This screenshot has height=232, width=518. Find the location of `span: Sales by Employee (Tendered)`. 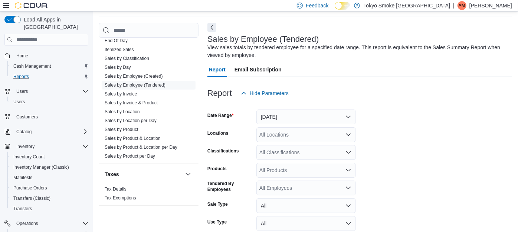

span: Sales by Employee (Tendered) is located at coordinates (135, 85).